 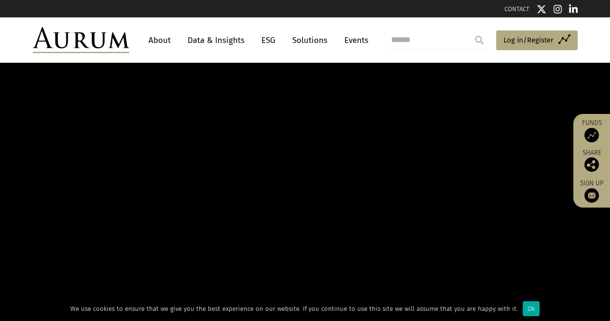 What do you see at coordinates (479, 40) in the screenshot?
I see `input: Submit` at bounding box center [479, 40].